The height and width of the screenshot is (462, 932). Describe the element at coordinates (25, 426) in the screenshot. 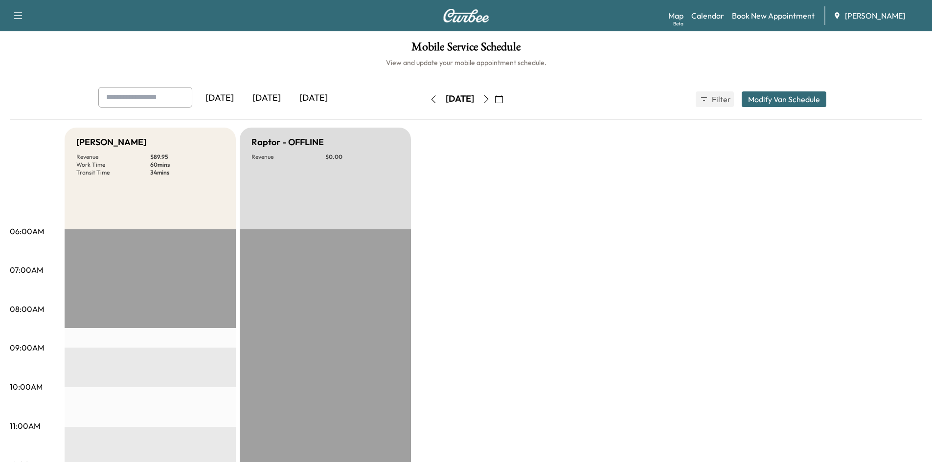

I see `p: 11:00AM` at that location.